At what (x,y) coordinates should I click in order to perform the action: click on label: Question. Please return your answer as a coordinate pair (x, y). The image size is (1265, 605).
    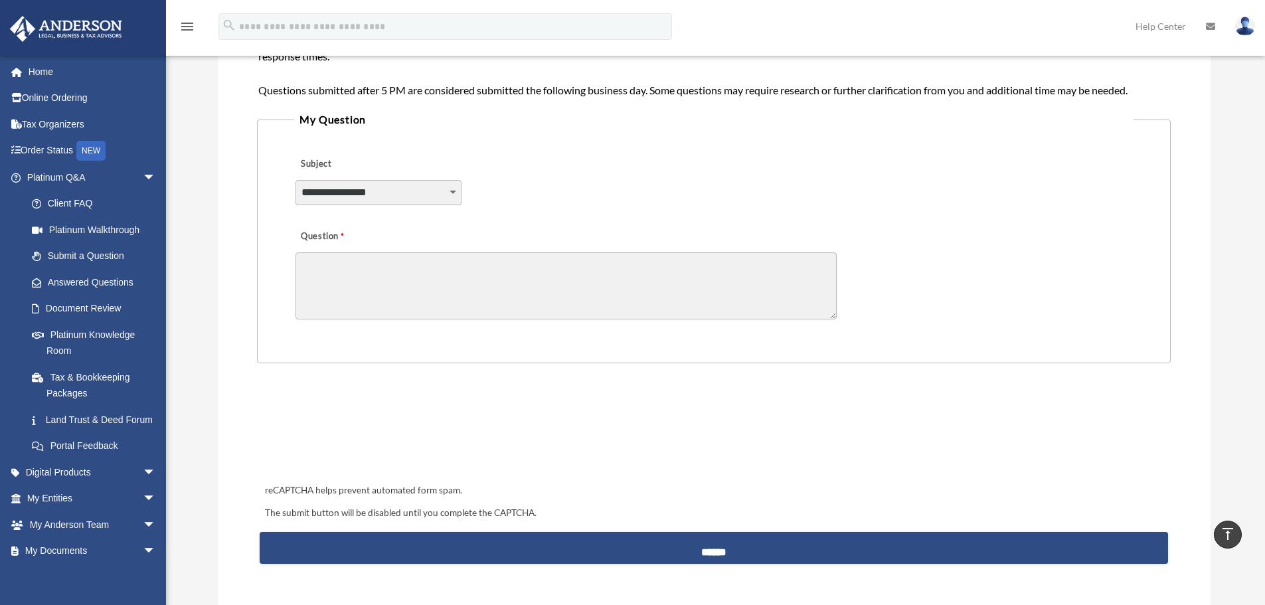
    Looking at the image, I should click on (347, 237).